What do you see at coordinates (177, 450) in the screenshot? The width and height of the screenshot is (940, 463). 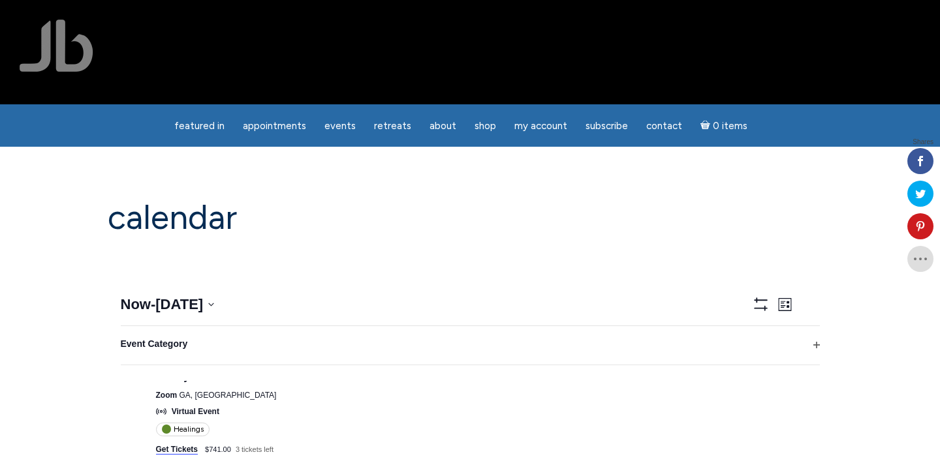 I see `a: Get Tickets` at bounding box center [177, 450].